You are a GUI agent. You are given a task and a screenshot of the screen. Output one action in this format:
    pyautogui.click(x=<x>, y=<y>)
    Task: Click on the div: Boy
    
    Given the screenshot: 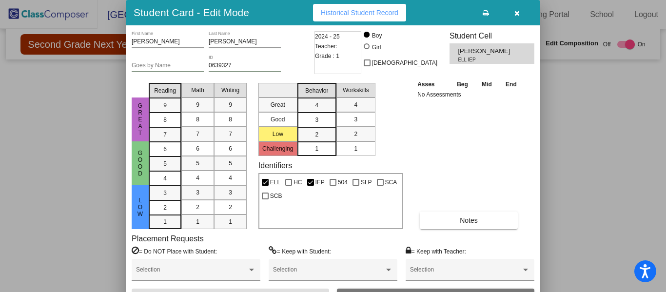 What is the action you would take?
    pyautogui.click(x=377, y=36)
    